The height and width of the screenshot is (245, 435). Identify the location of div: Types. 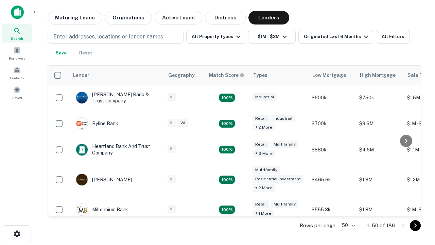
(260, 75).